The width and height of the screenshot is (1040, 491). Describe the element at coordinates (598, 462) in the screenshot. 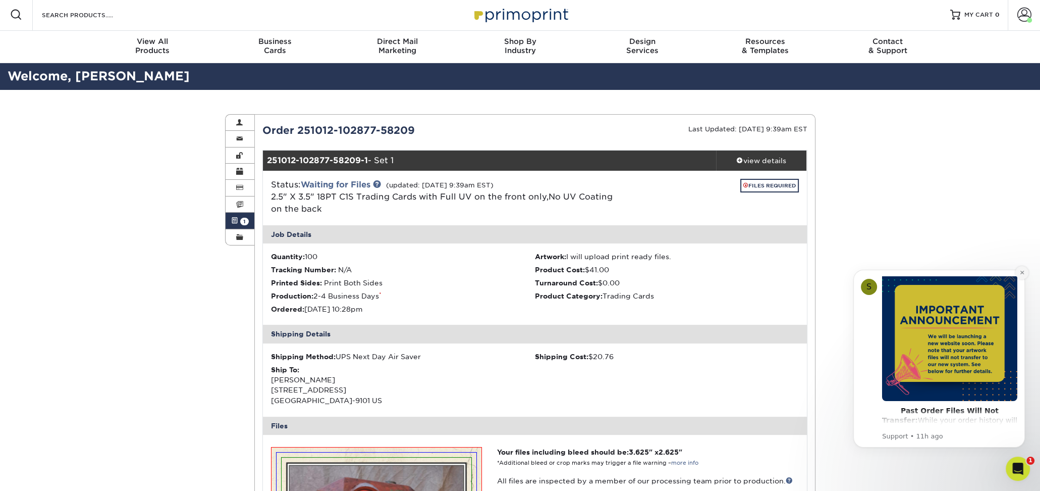

I see `small: *Additional bleed or crop marks may trigger a file warning –` at that location.